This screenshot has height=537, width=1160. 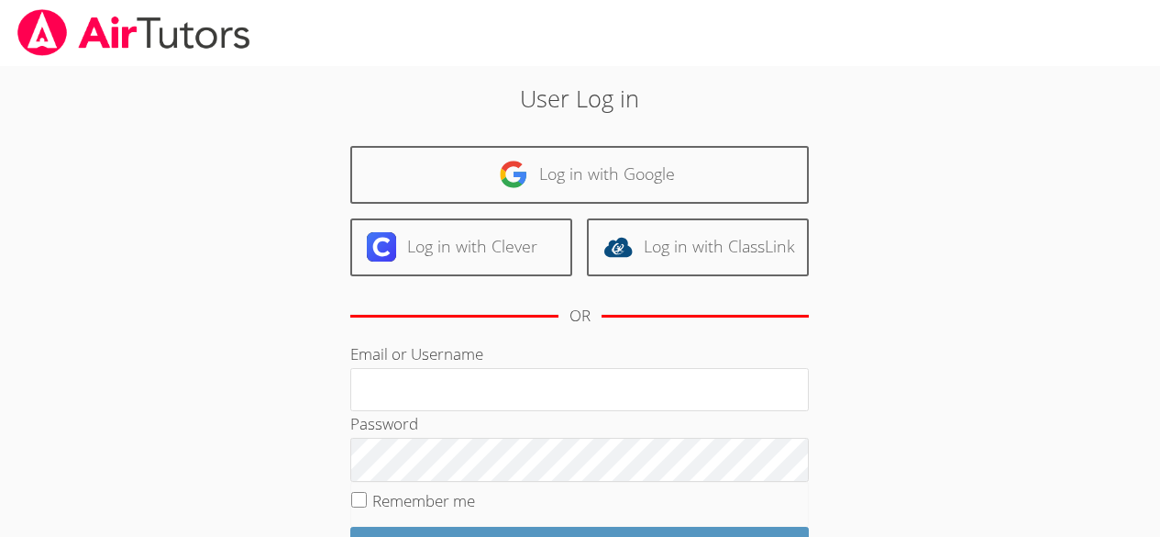 What do you see at coordinates (580, 174) in the screenshot?
I see `a: Log in with Google` at bounding box center [580, 174].